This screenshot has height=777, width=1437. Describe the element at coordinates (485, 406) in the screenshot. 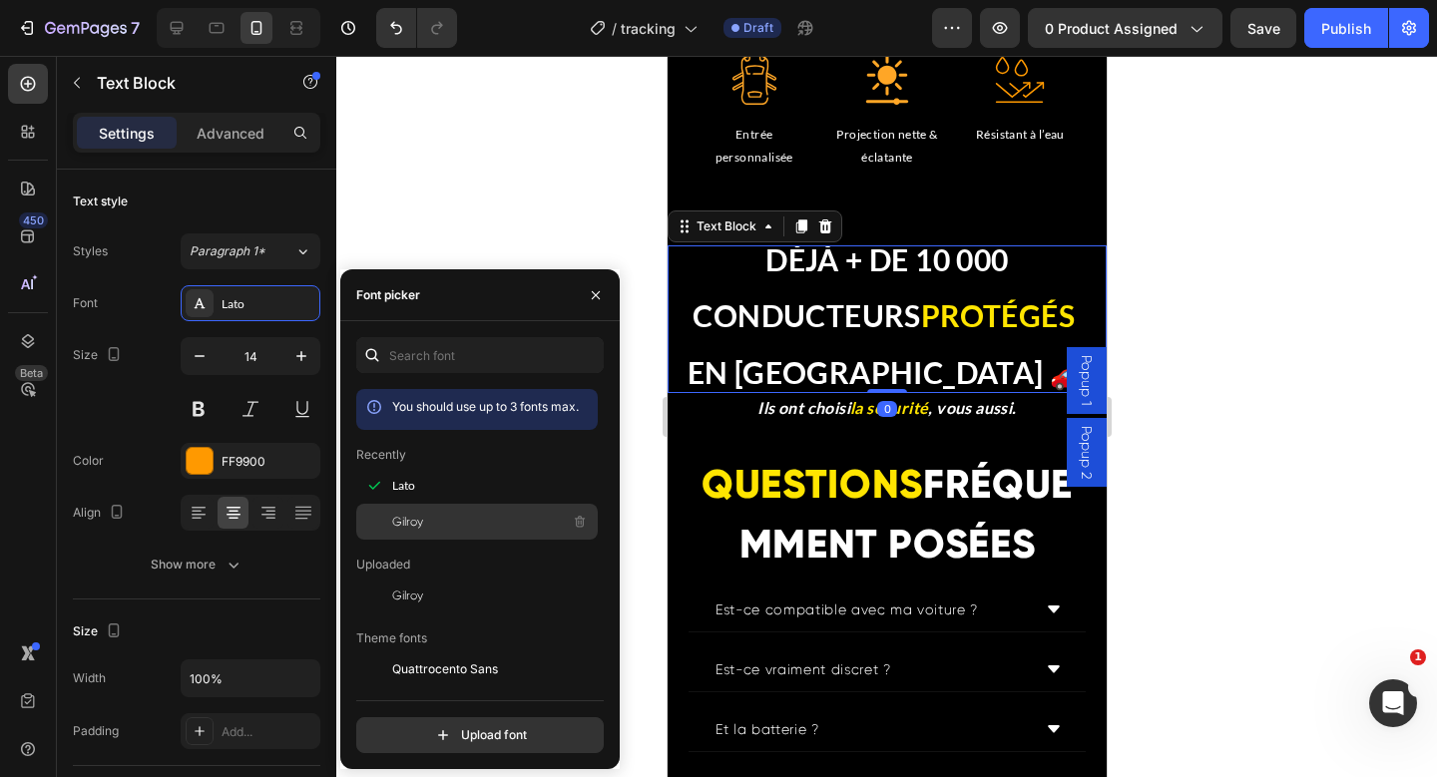

I see `span: You should use up to 3 fonts max.` at that location.